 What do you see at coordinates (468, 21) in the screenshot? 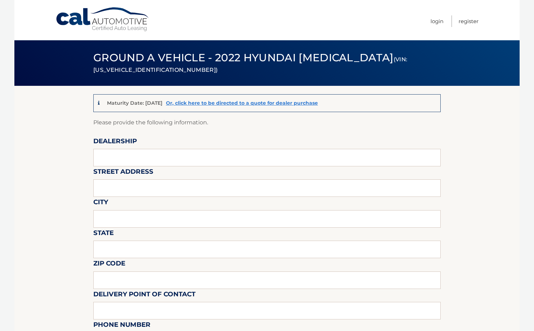
I see `a: Register` at bounding box center [468, 21].